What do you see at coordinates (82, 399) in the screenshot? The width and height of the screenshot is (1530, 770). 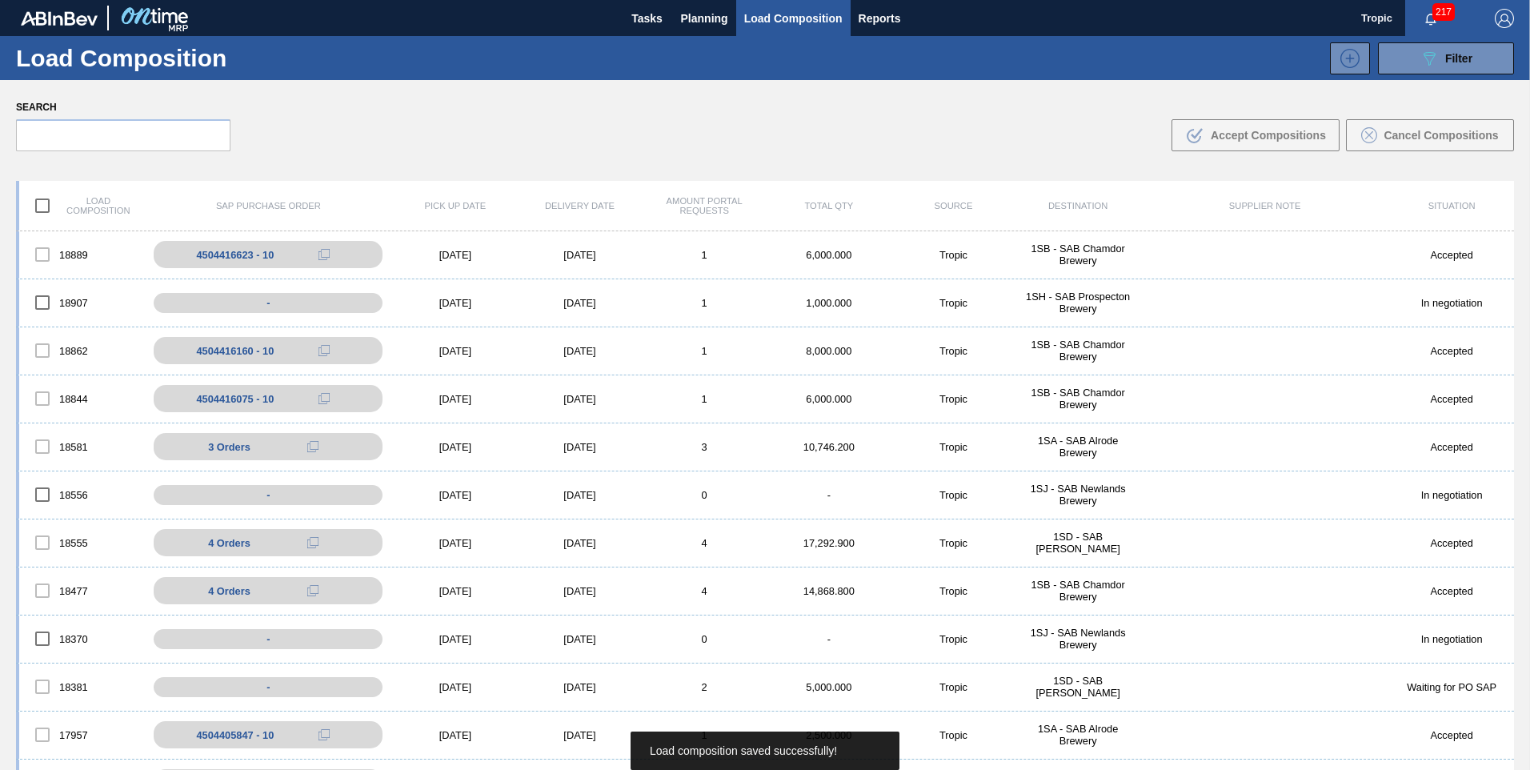 I see `div: 18844` at bounding box center [82, 399].